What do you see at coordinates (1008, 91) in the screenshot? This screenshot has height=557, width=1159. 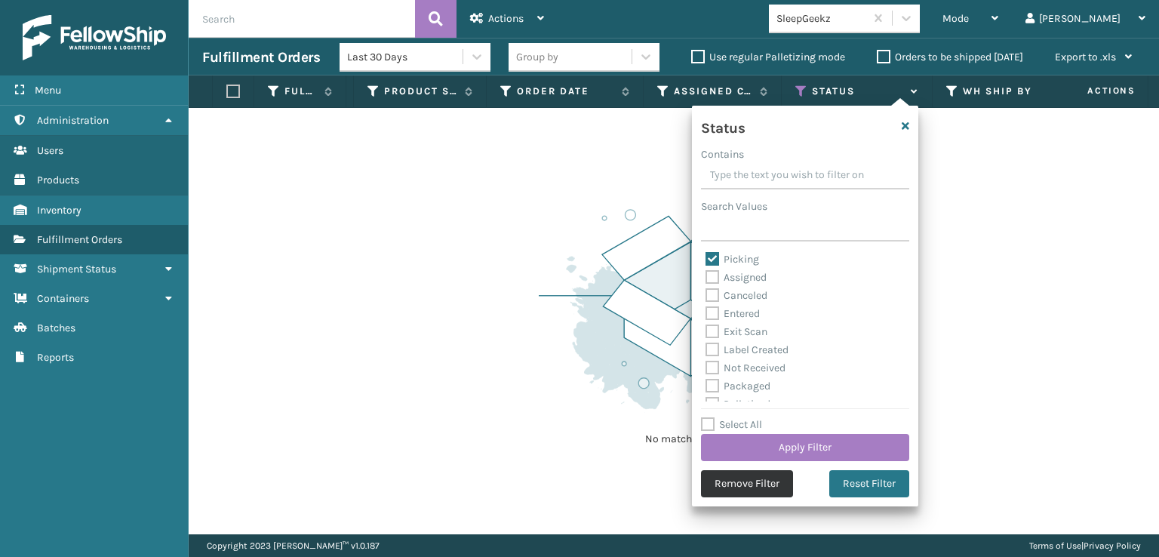 I see `label: WH Ship By Date` at bounding box center [1008, 91].